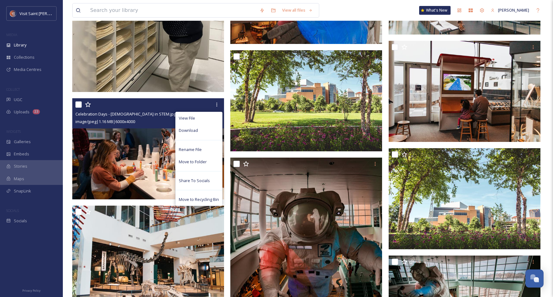 This screenshot has height=297, width=553. What do you see at coordinates (435, 10) in the screenshot?
I see `div: What's New` at bounding box center [435, 10].